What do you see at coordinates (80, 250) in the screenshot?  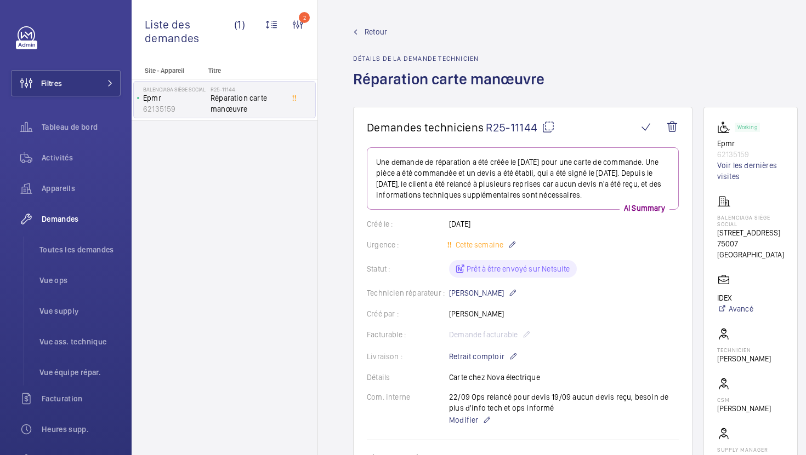 I see `span: Toutes les demandes` at bounding box center [80, 250].